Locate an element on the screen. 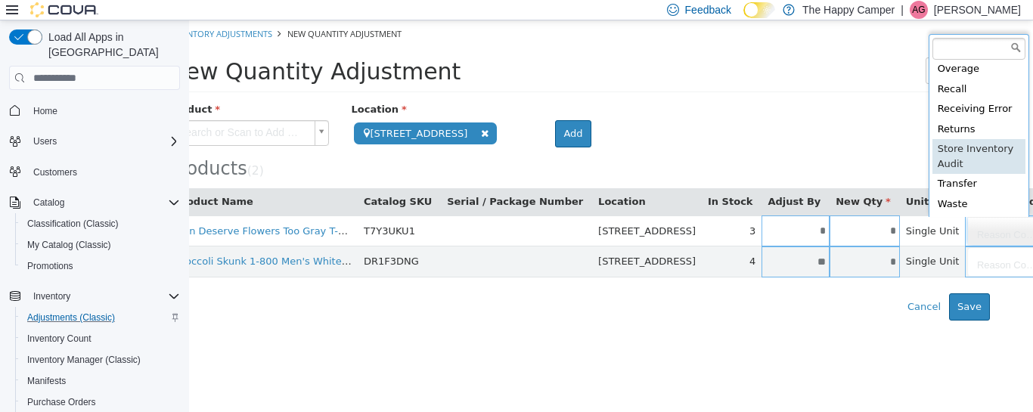 The height and width of the screenshot is (412, 1033). img: Cova is located at coordinates (64, 10).